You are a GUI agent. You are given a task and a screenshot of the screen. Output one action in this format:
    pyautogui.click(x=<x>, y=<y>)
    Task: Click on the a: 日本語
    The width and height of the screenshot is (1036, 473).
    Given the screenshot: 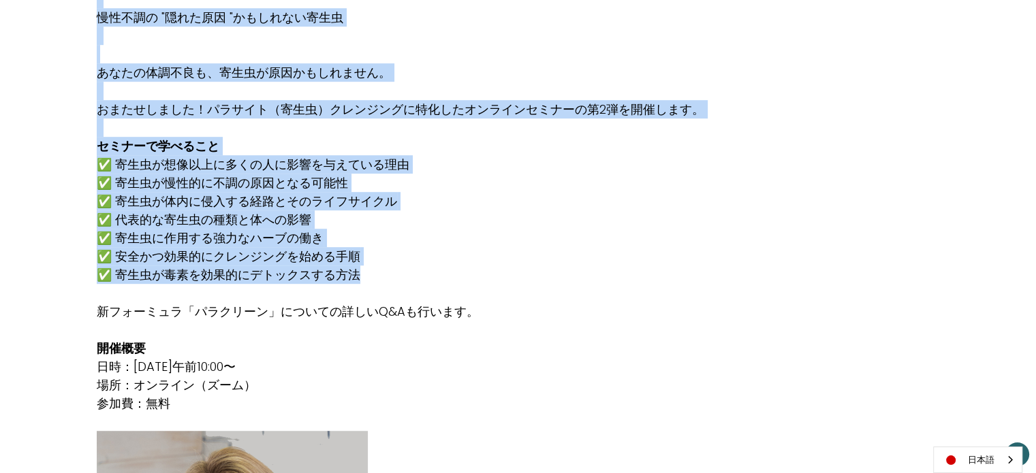 What is the action you would take?
    pyautogui.click(x=977, y=460)
    